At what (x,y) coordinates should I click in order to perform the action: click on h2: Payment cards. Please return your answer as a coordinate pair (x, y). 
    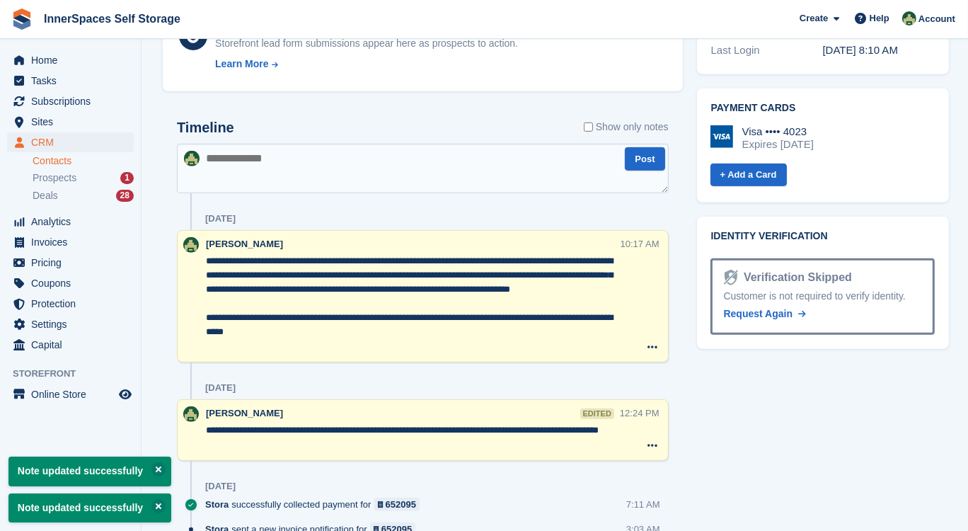
    Looking at the image, I should click on (823, 108).